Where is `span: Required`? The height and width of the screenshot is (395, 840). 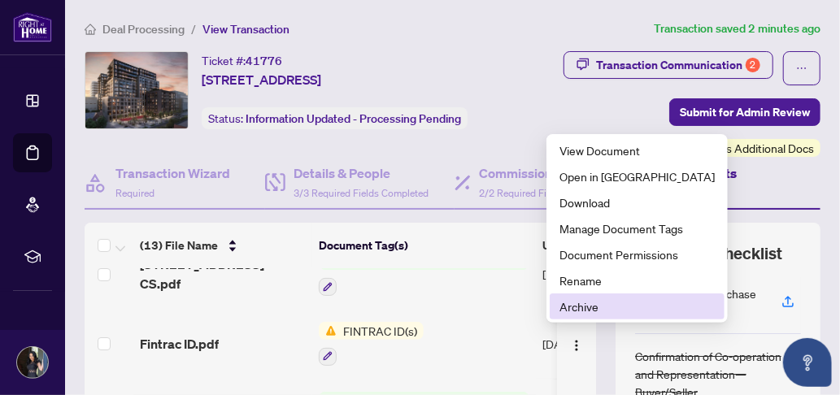
span: Required is located at coordinates (135, 193).